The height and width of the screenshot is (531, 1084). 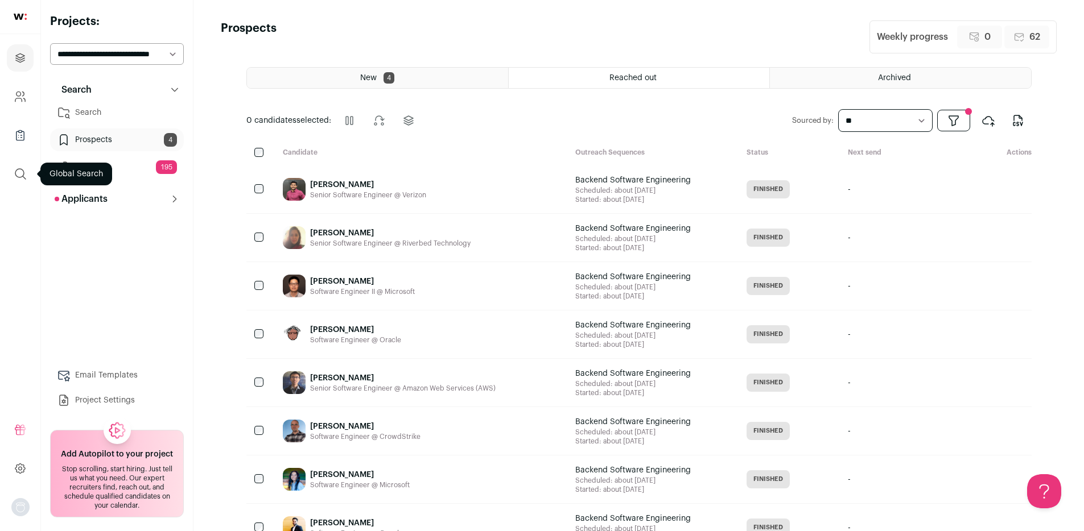 What do you see at coordinates (117, 474) in the screenshot?
I see `a: Add Autopilot to your project Stop scrolling, start hiring. Just tell us what you need. Our exper...` at bounding box center [117, 474].